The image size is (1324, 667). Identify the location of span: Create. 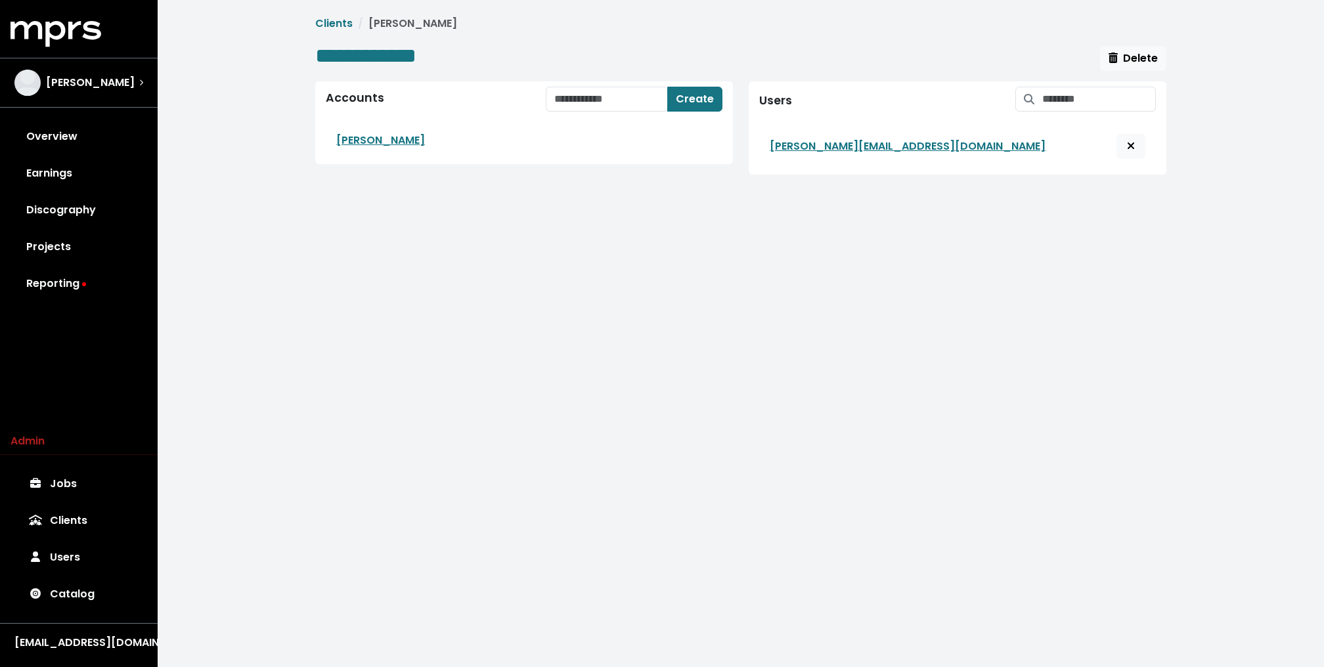
(695, 98).